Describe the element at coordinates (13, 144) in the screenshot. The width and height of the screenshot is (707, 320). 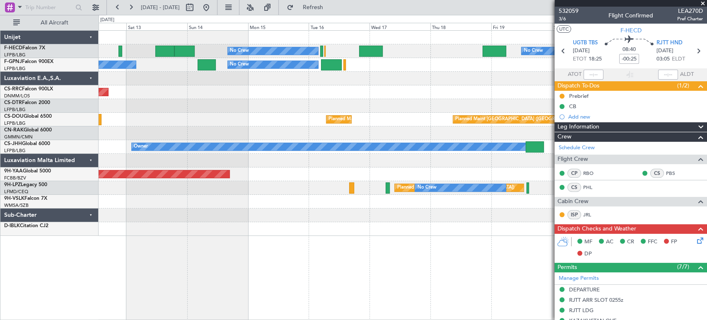
I see `span: CS-JHH` at that location.